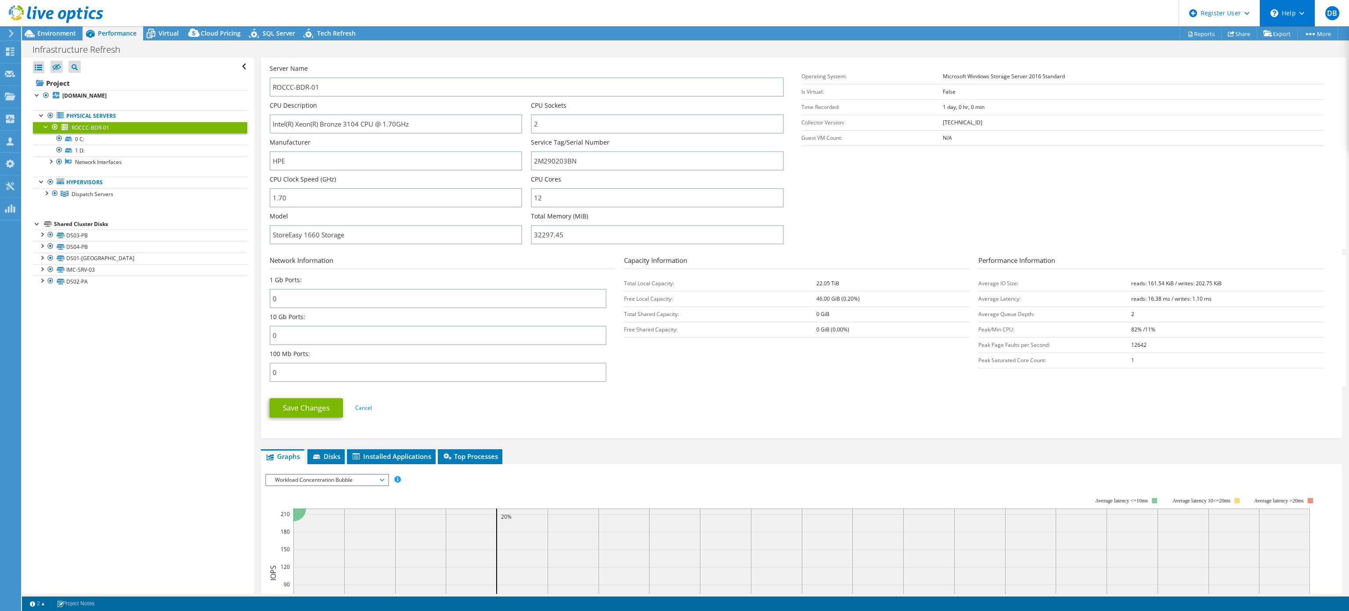  I want to click on td: Collector Version:, so click(872, 122).